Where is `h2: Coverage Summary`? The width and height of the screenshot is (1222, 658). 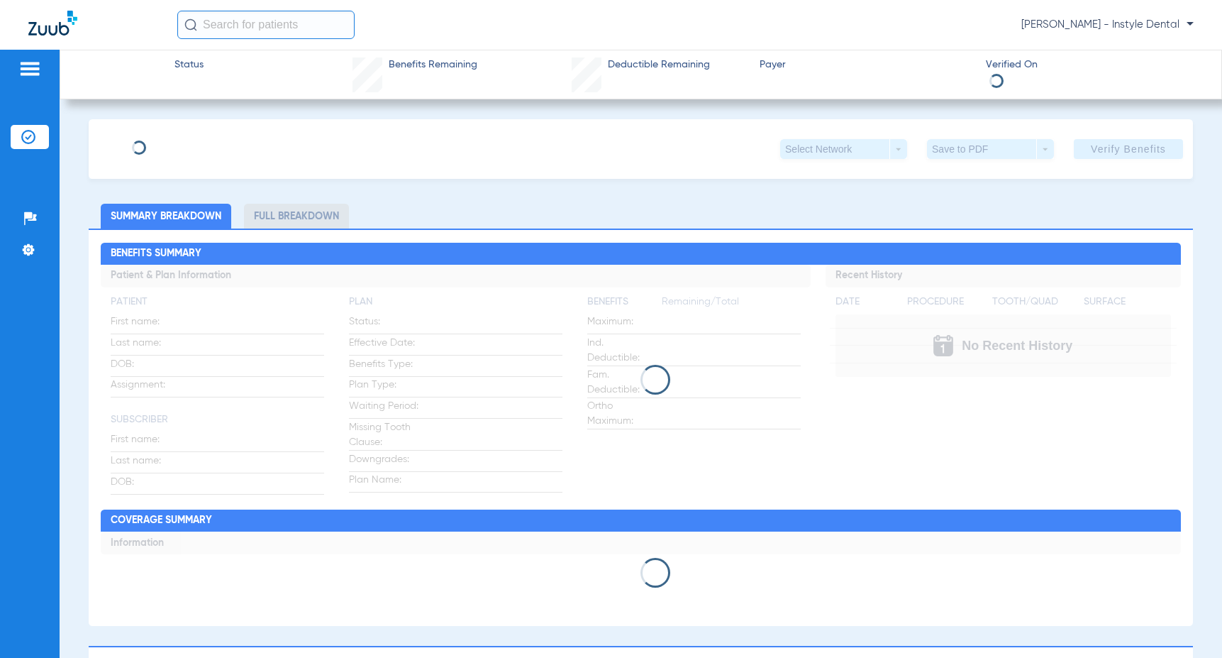
h2: Coverage Summary is located at coordinates (640, 521).